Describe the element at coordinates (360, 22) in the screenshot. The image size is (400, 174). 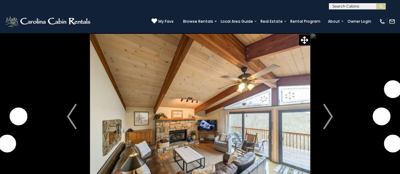
I see `a: Owner Login` at that location.